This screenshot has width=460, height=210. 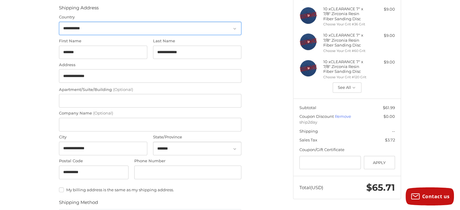 What do you see at coordinates (435, 196) in the screenshot?
I see `span: Contact us` at bounding box center [435, 196].